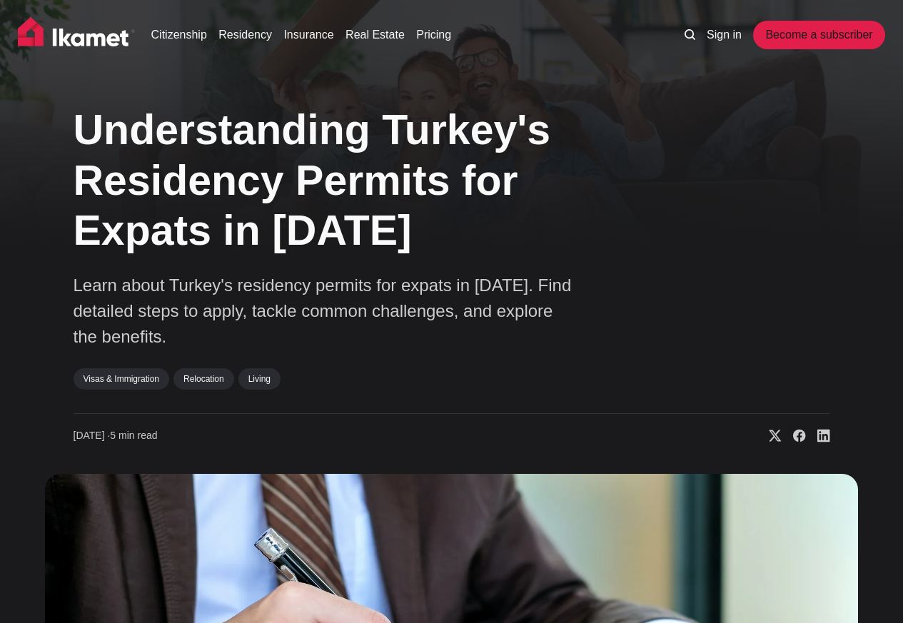  What do you see at coordinates (433, 35) in the screenshot?
I see `a: Pricing` at bounding box center [433, 35].